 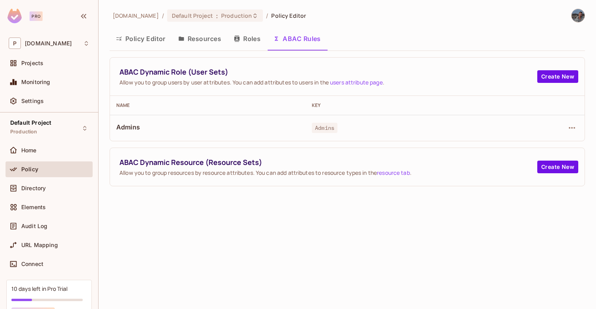 What do you see at coordinates (578, 15) in the screenshot?
I see `img: Alon Boshi` at bounding box center [578, 15].